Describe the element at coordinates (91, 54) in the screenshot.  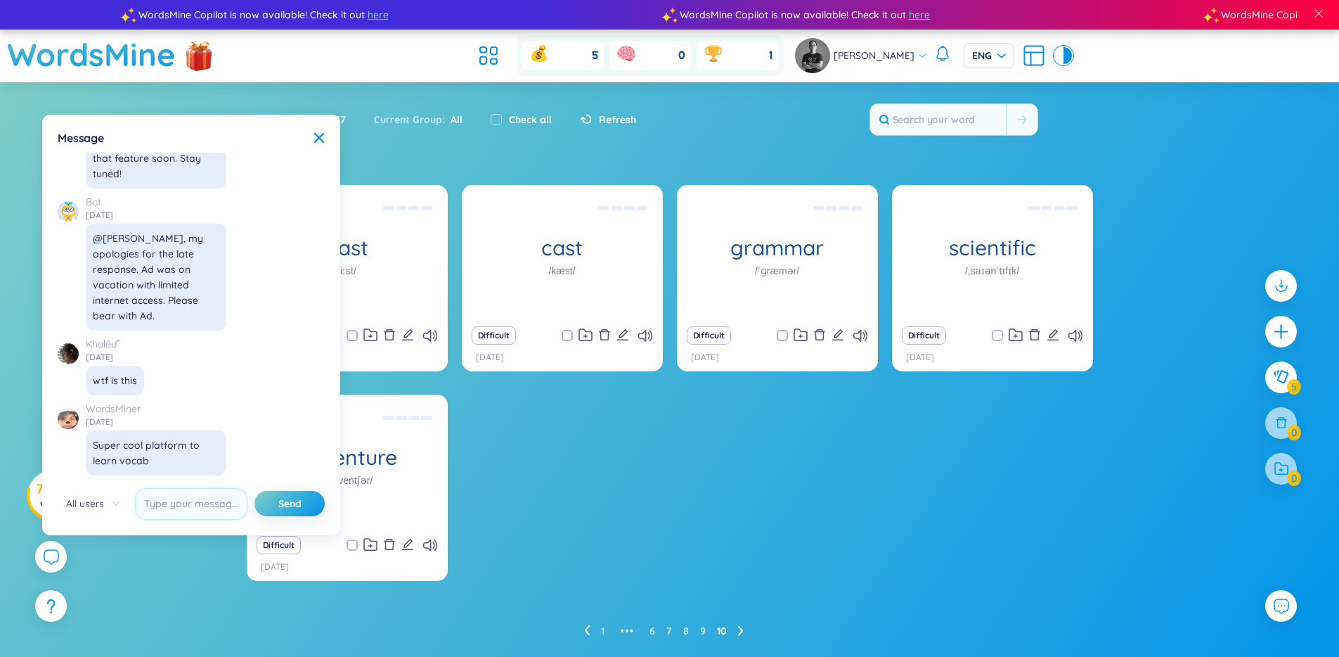
I see `a: WordsMine` at that location.